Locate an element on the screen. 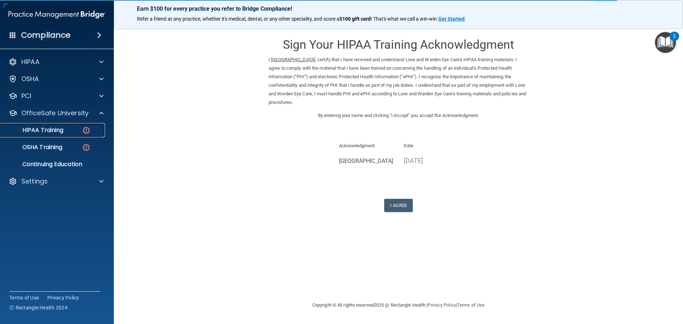 The height and width of the screenshot is (324, 683). p: By entering your name and clicking "I Accept" you accept the Acknowledgment. is located at coordinates (399, 116).